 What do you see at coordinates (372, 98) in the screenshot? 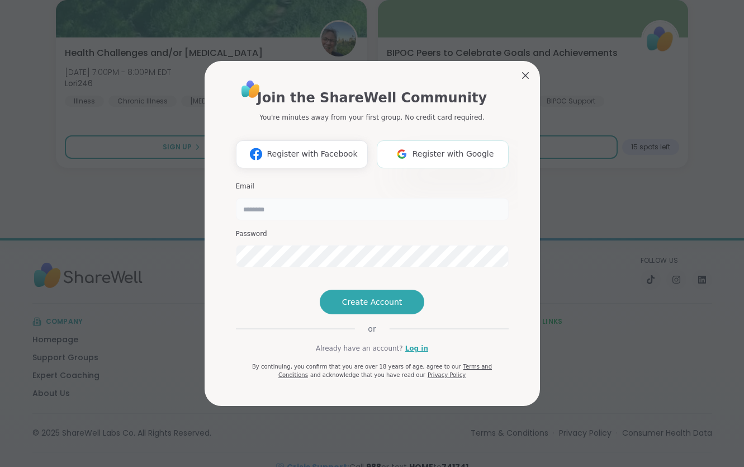
I see `h1: Join the ShareWell Community` at bounding box center [372, 98].